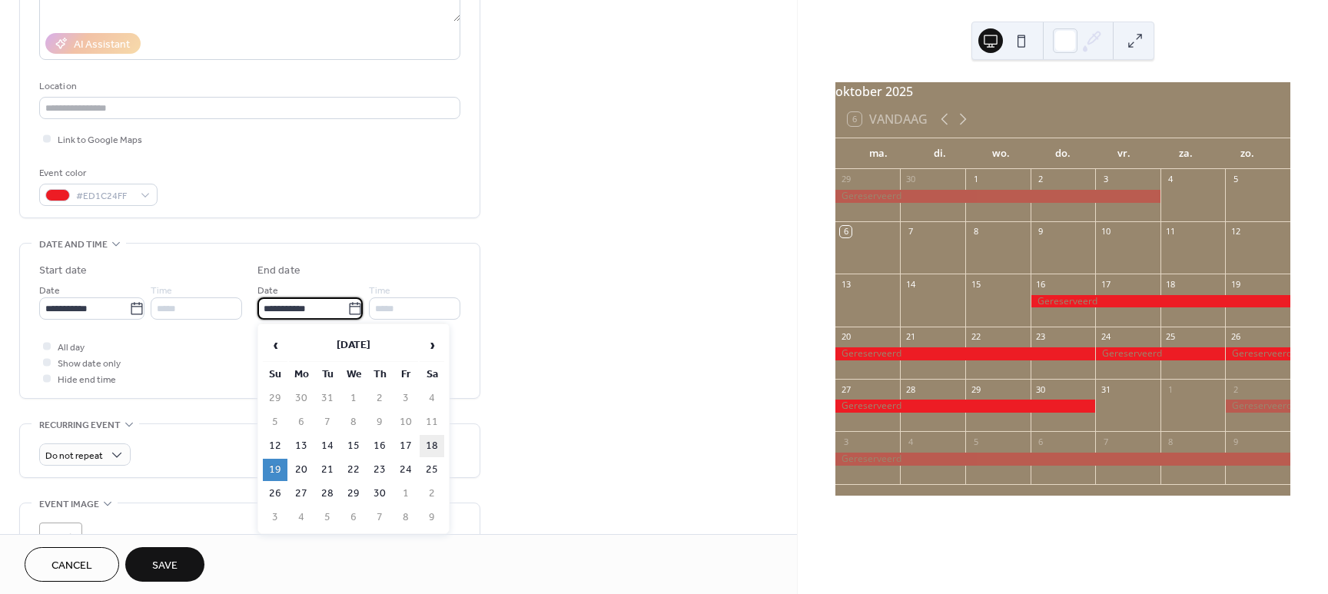 The width and height of the screenshot is (1328, 594). What do you see at coordinates (1186, 154) in the screenshot?
I see `div: za.` at bounding box center [1186, 154].